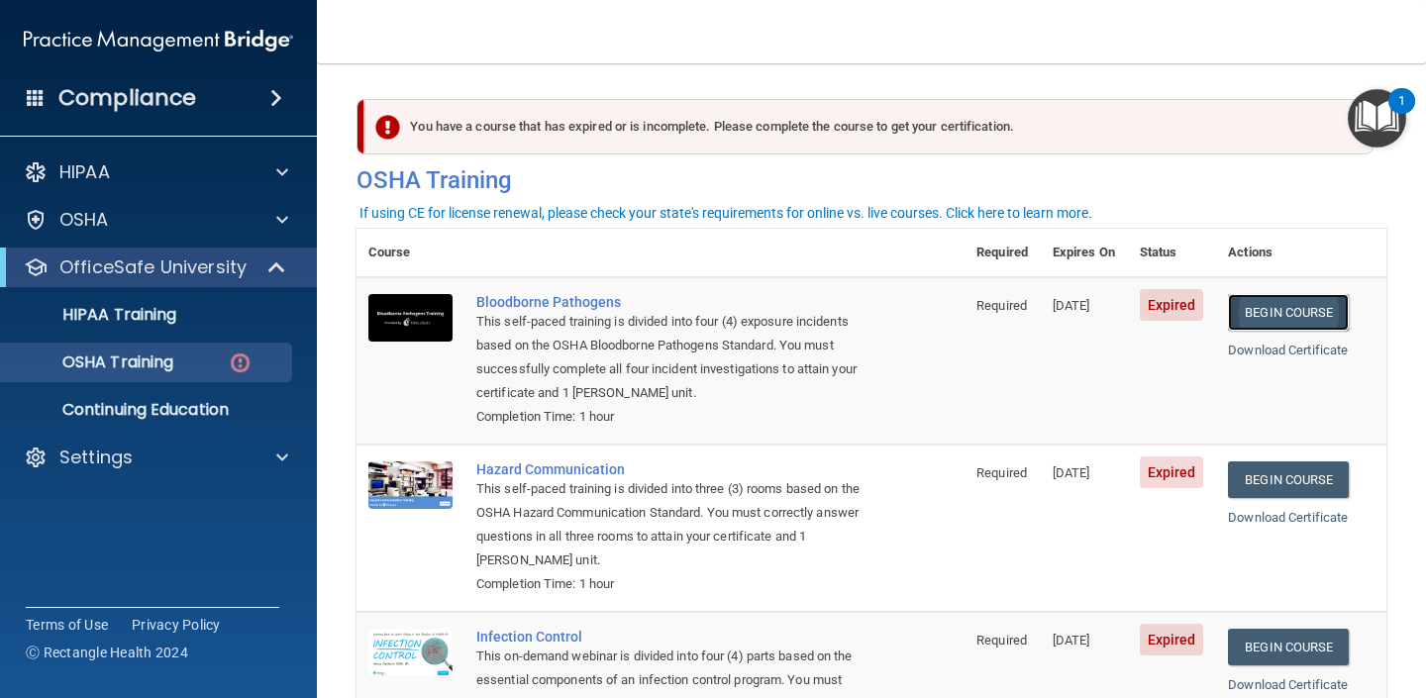 The width and height of the screenshot is (1426, 698). Describe the element at coordinates (96, 457) in the screenshot. I see `p: Settings` at that location.